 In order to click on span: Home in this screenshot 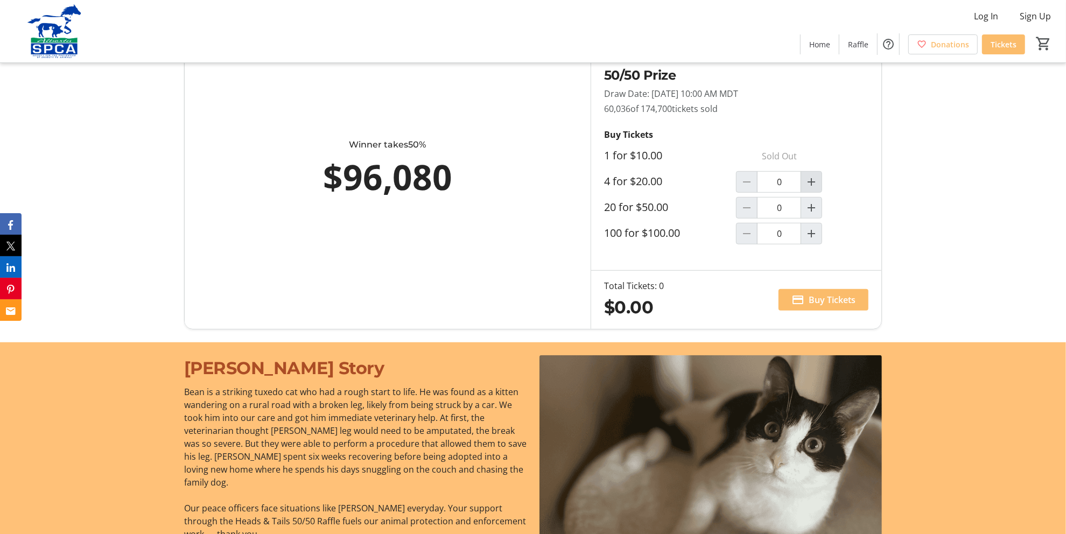, I will do `click(820, 44)`.